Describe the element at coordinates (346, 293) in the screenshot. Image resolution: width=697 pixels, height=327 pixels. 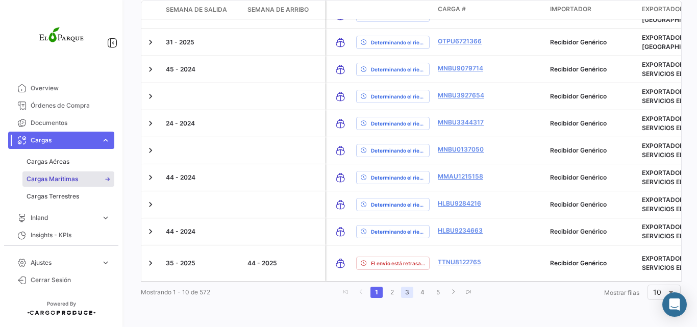
I see `a: go to first page` at that location.